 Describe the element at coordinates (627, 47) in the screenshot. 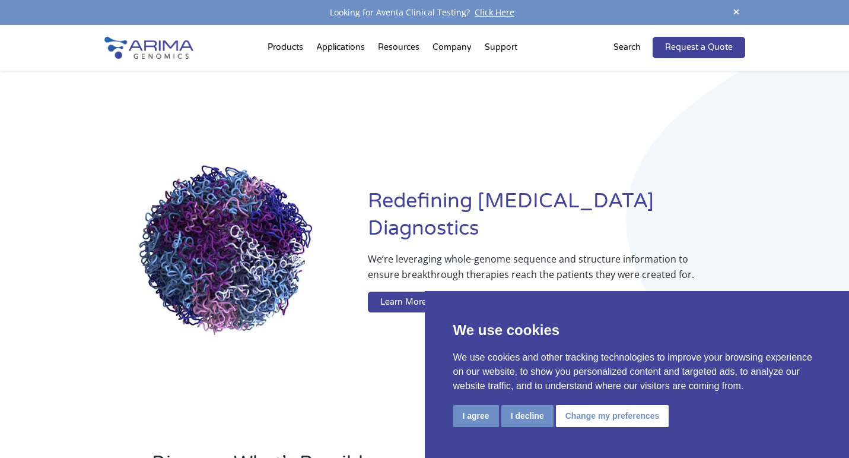

I see `p: Search` at that location.